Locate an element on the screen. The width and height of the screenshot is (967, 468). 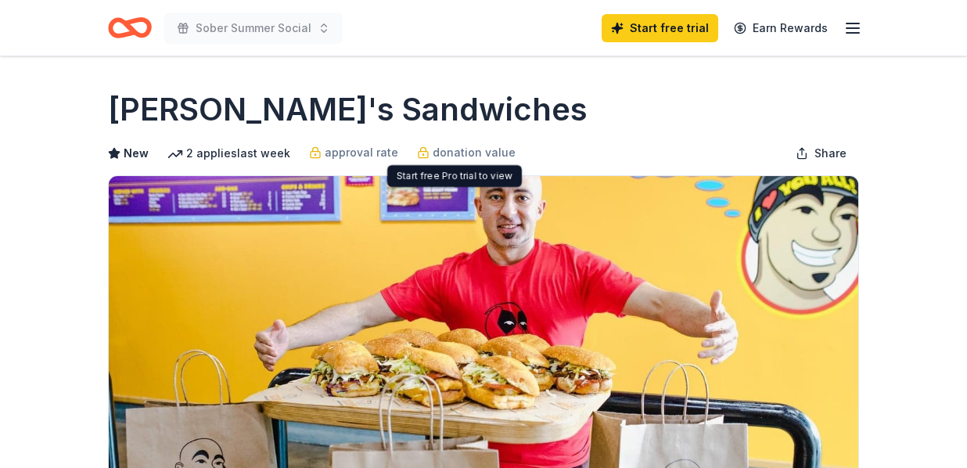
div: Start free Pro trial to view is located at coordinates (455, 176).